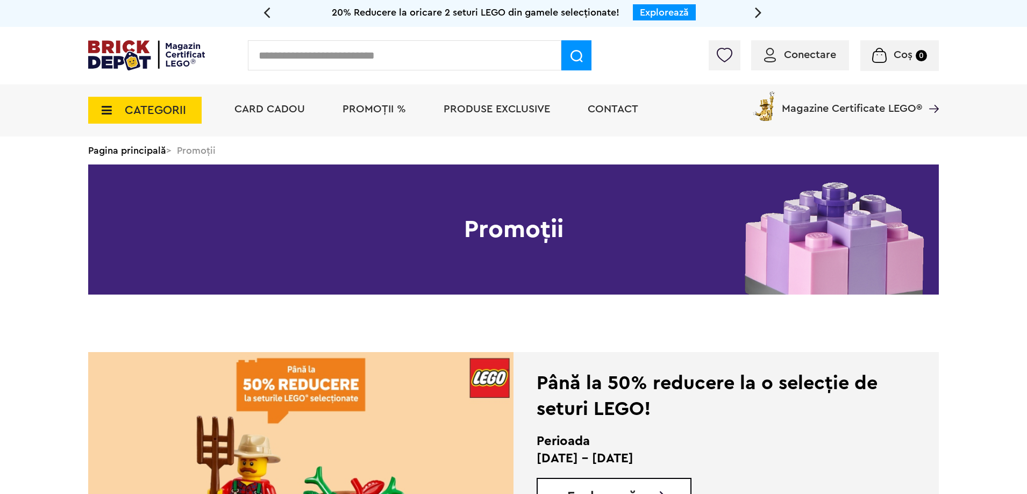  What do you see at coordinates (664, 12) in the screenshot?
I see `a: Explorează` at bounding box center [664, 12].